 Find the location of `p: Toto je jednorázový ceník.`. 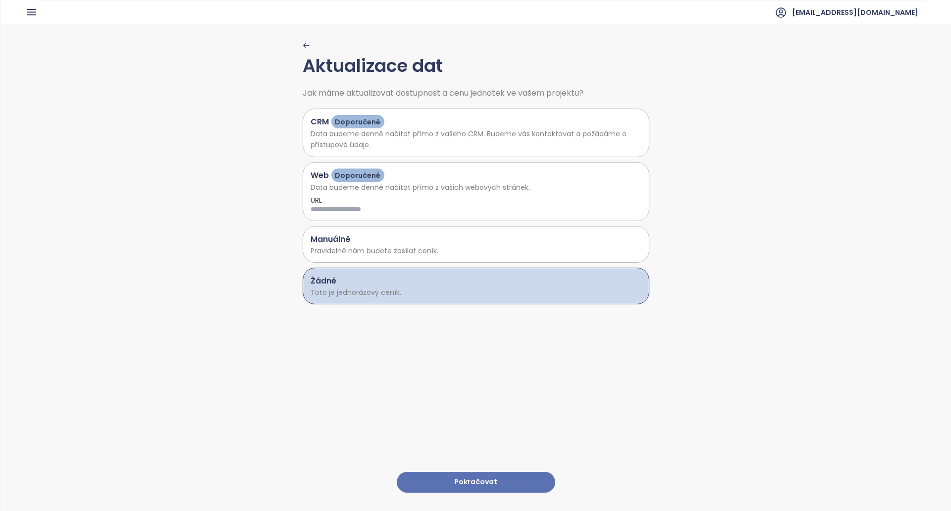

p: Toto je jednorázový ceník. is located at coordinates (476, 292).